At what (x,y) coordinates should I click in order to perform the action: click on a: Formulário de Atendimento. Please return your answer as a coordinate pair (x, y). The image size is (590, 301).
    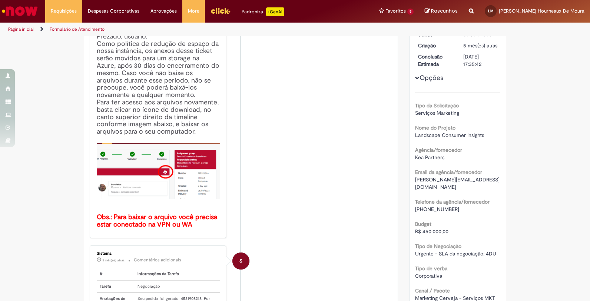
    Looking at the image, I should click on (77, 29).